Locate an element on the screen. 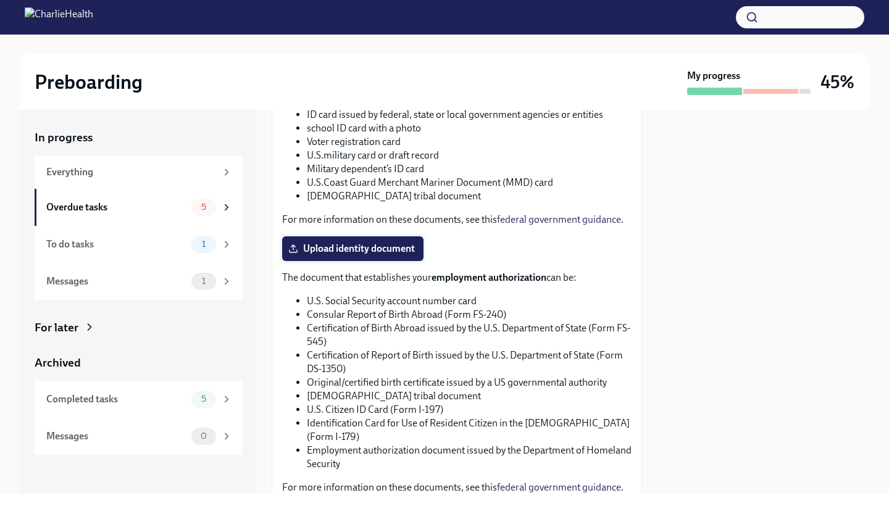 The width and height of the screenshot is (889, 506). li: U.S.military card or draft record is located at coordinates (469, 156).